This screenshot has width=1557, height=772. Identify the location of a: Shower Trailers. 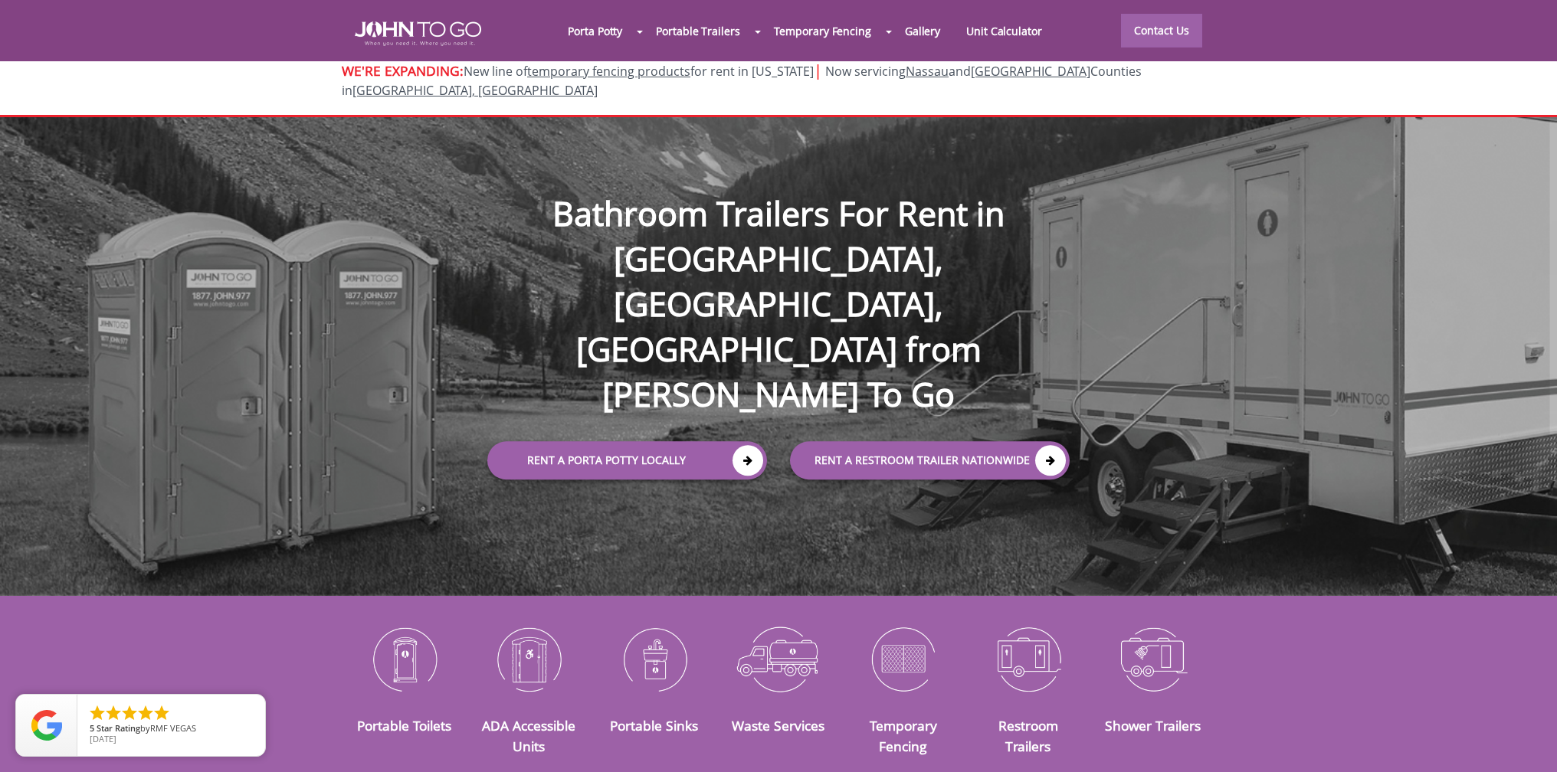
(1153, 726).